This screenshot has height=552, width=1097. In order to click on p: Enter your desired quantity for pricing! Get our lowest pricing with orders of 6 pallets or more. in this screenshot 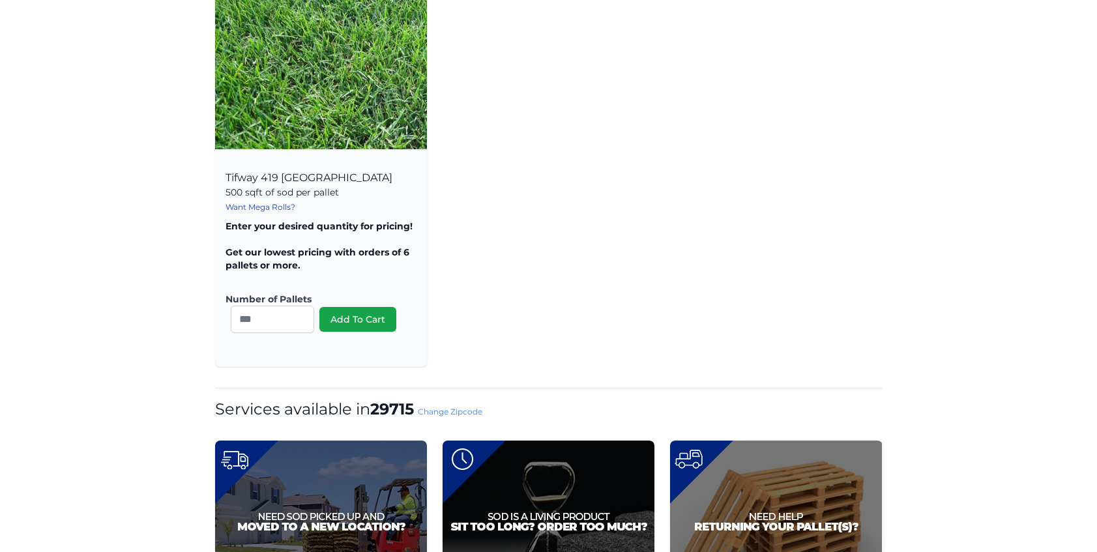, I will do `click(321, 246)`.